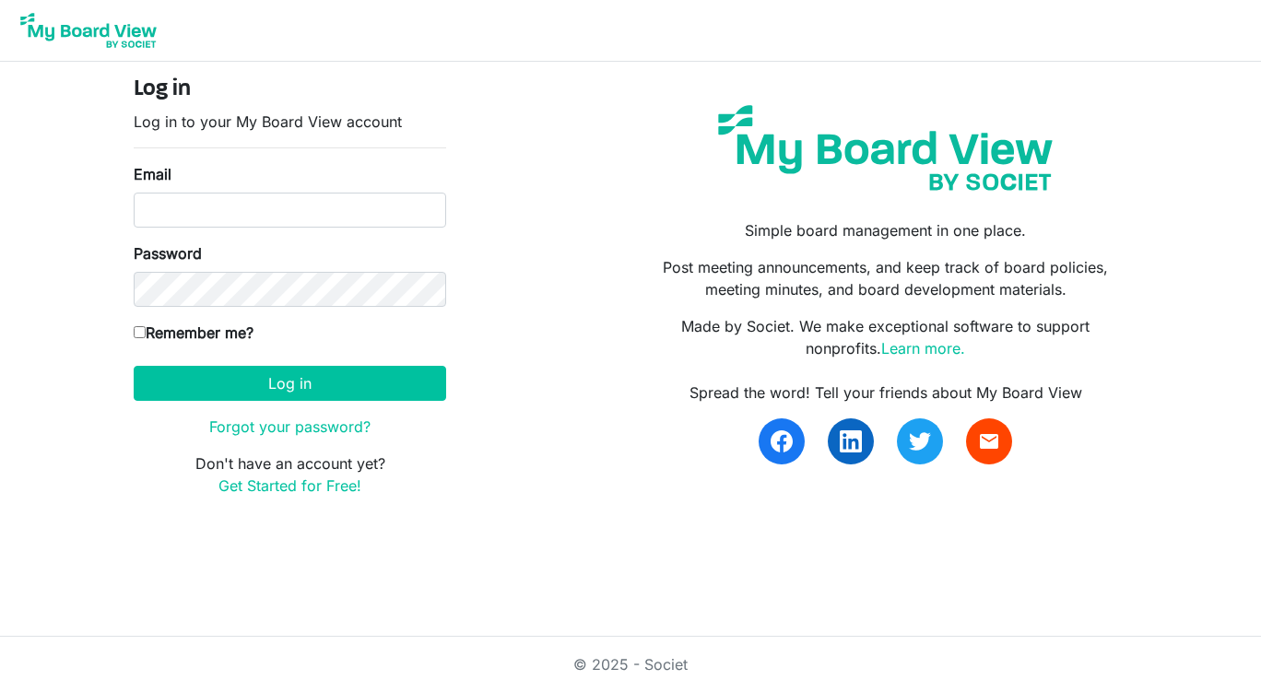 The image size is (1261, 692). What do you see at coordinates (139, 332) in the screenshot?
I see `input: Remember me?` at bounding box center [139, 332].